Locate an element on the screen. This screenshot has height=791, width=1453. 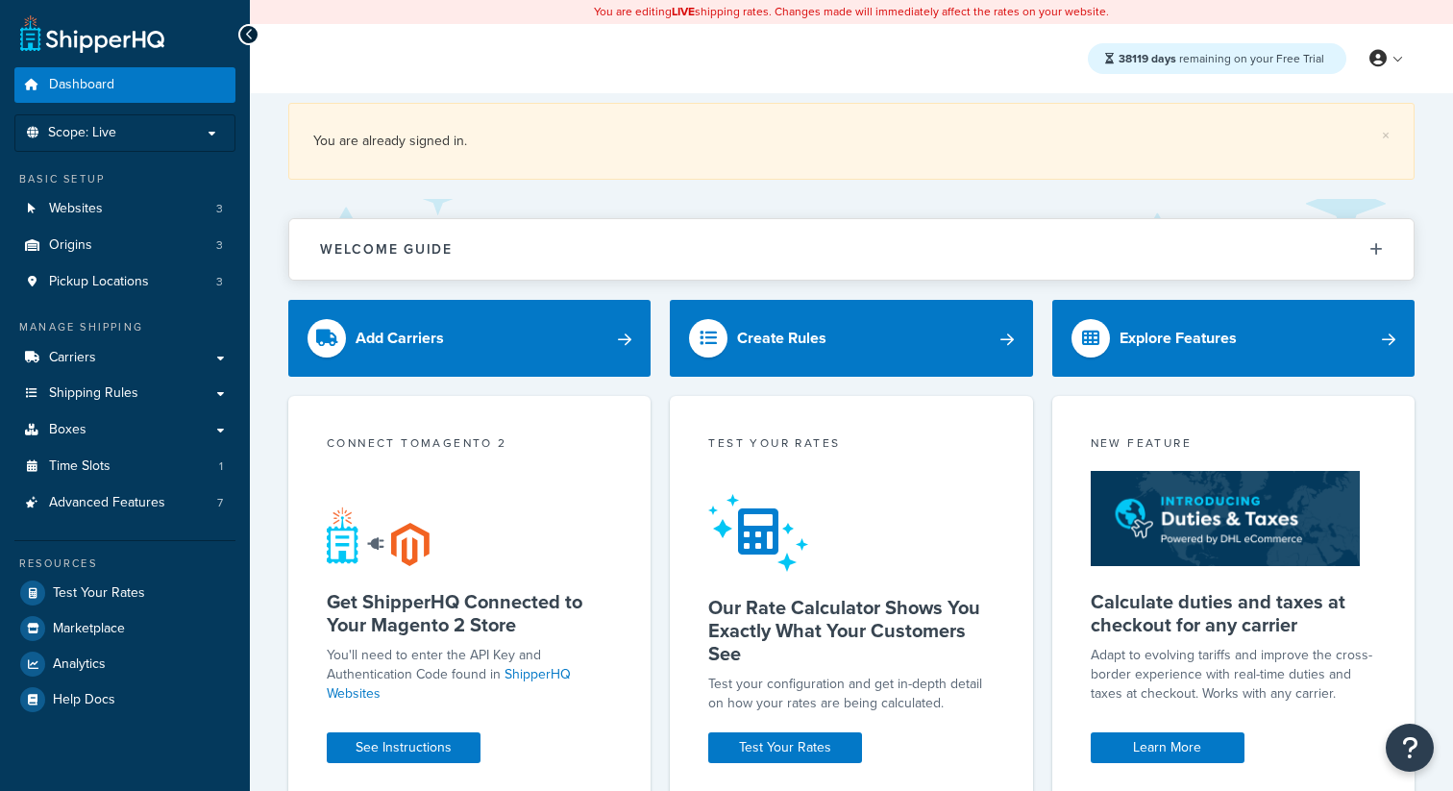
a: Shipping Rules is located at coordinates (125, 393).